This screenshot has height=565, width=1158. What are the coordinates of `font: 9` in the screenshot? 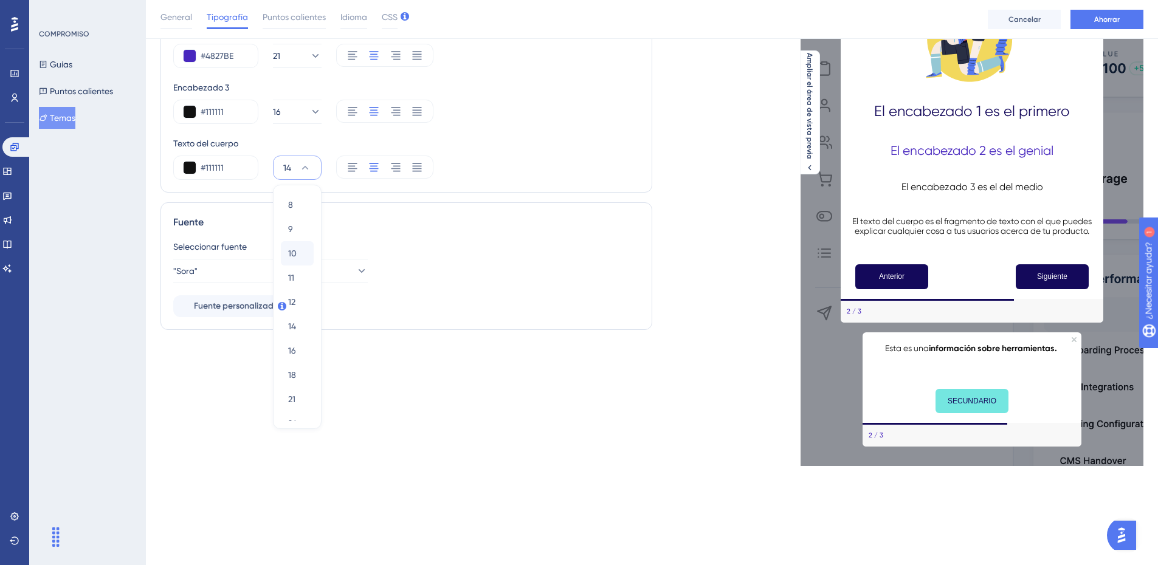 It's located at (291, 229).